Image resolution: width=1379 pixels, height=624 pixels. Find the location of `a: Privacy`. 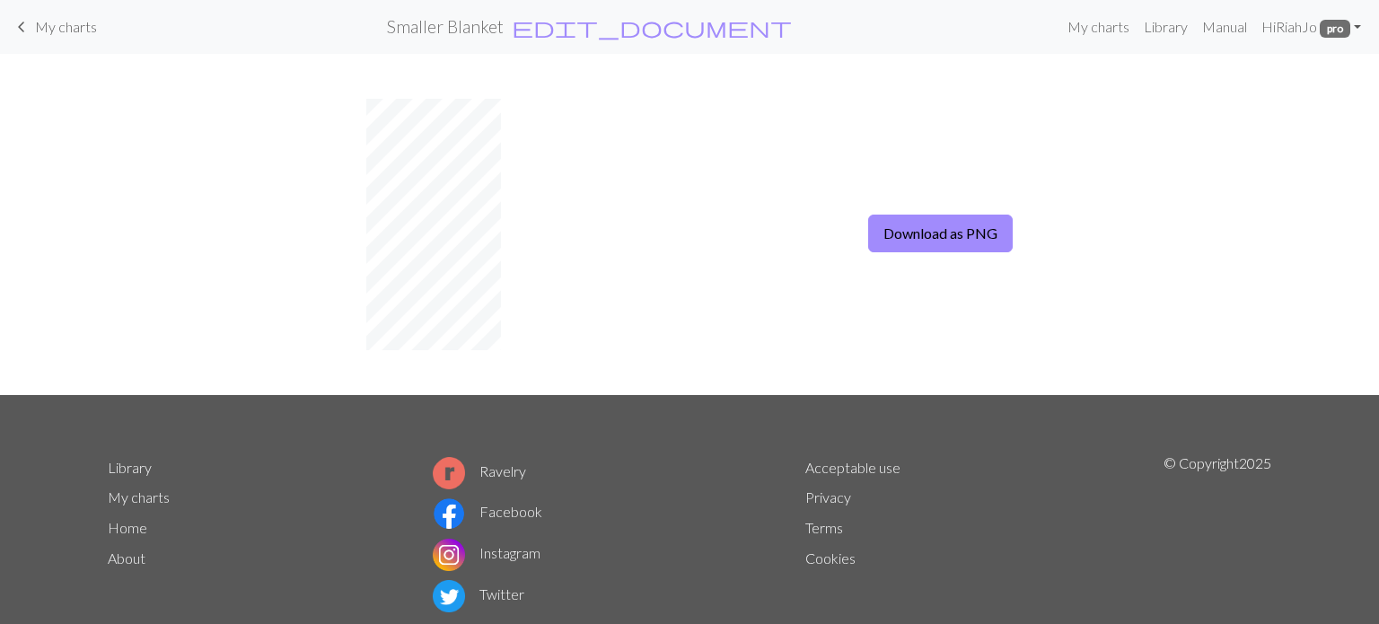

a: Privacy is located at coordinates (828, 496).